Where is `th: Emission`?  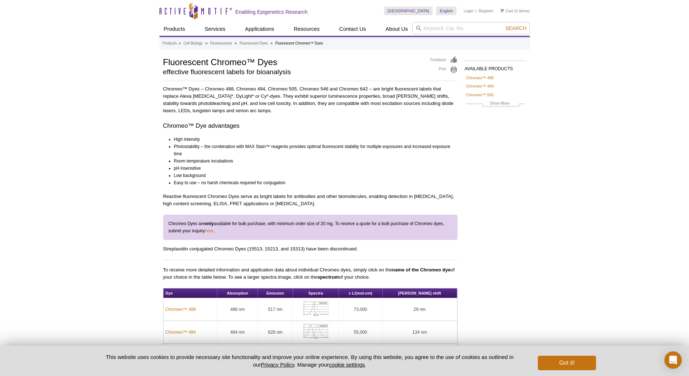
th: Emission is located at coordinates (275, 293).